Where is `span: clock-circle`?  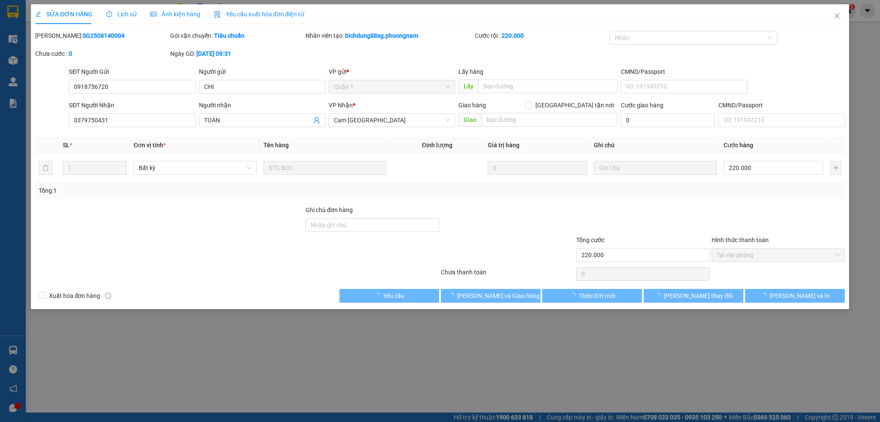
span: clock-circle is located at coordinates (109, 14).